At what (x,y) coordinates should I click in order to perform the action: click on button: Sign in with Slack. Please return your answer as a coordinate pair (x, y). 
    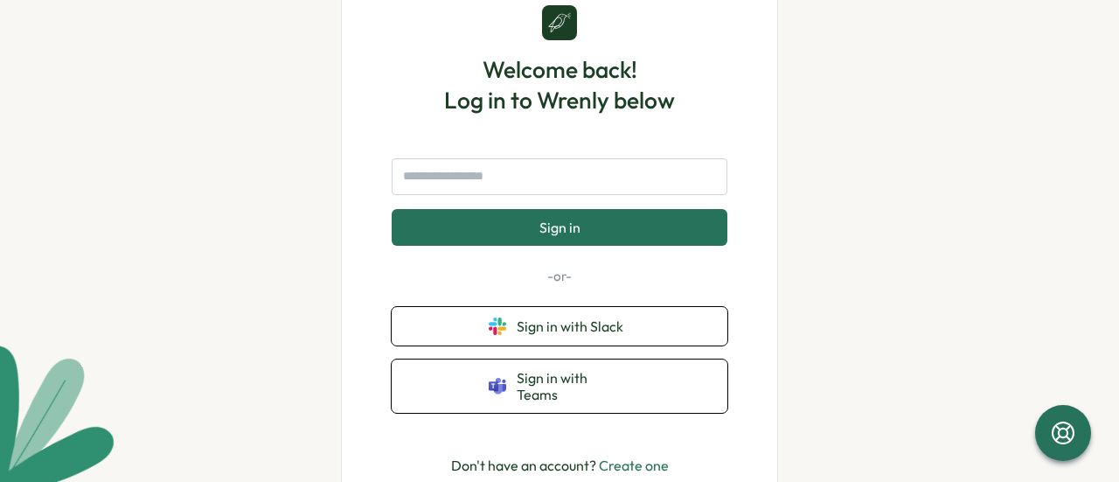
    Looking at the image, I should click on (560, 326).